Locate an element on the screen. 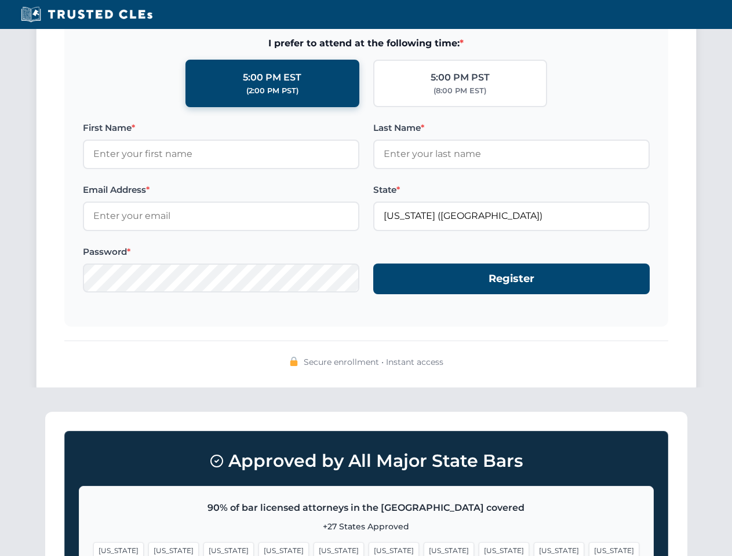 The height and width of the screenshot is (556, 732). input: Enter your last name is located at coordinates (511, 154).